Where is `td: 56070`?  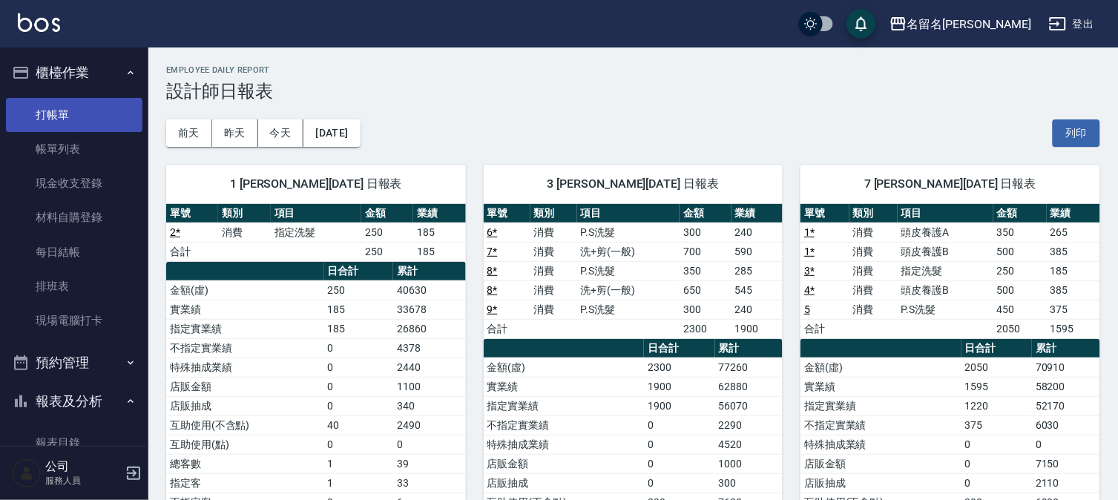
td: 56070 is located at coordinates (749, 406).